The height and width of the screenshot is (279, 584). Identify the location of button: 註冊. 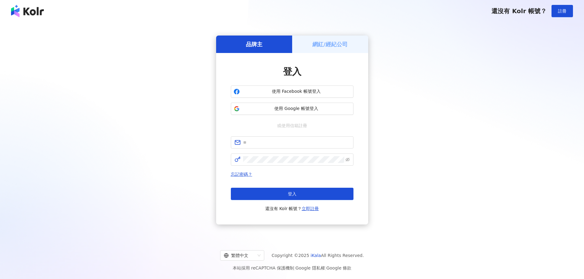
(562, 11).